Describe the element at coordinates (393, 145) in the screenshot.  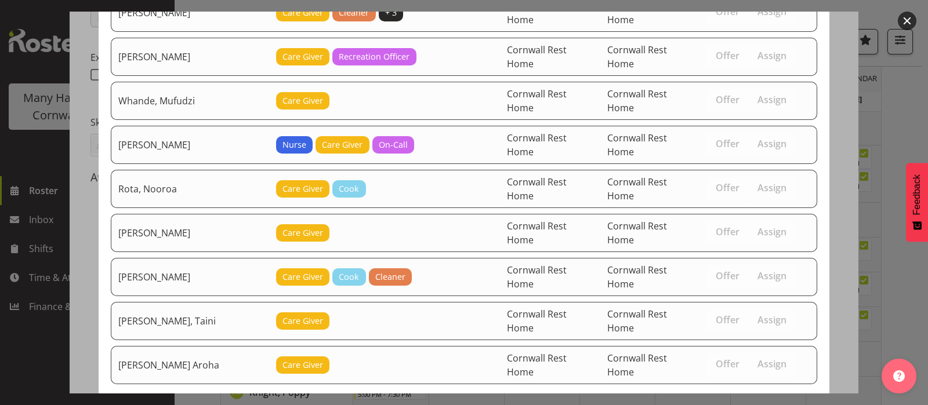
I see `span: On-Call` at that location.